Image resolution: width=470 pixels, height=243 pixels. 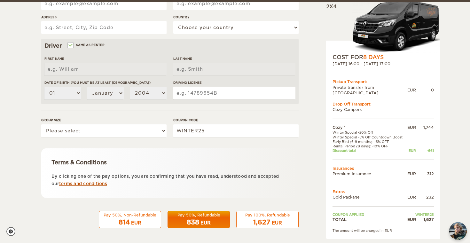 What do you see at coordinates (104, 17) in the screenshot?
I see `label: Address` at bounding box center [104, 17].